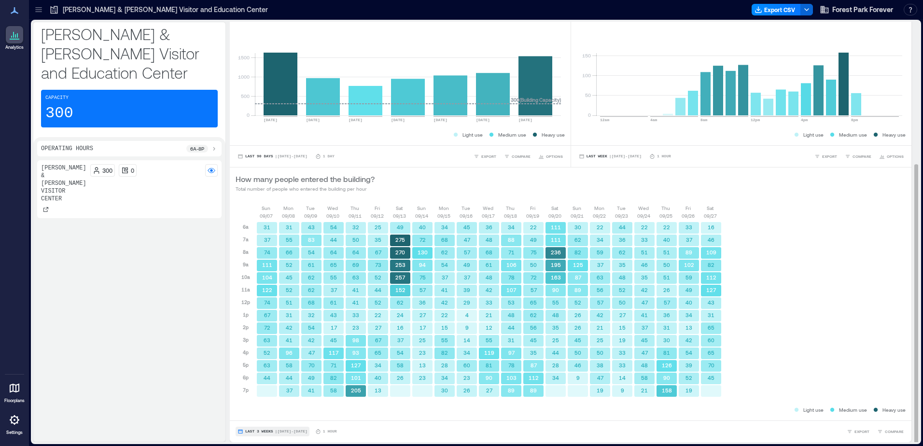 The height and width of the screenshot is (446, 923). I want to click on p: 1p, so click(246, 315).